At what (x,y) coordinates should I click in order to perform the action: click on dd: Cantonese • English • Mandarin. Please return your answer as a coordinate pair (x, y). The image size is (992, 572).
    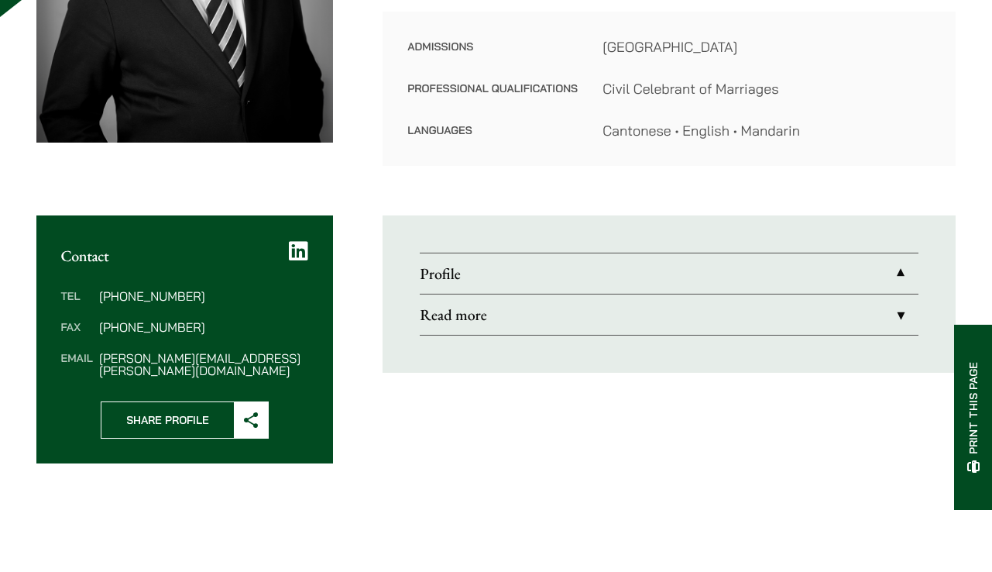
    Looking at the image, I should click on (767, 130).